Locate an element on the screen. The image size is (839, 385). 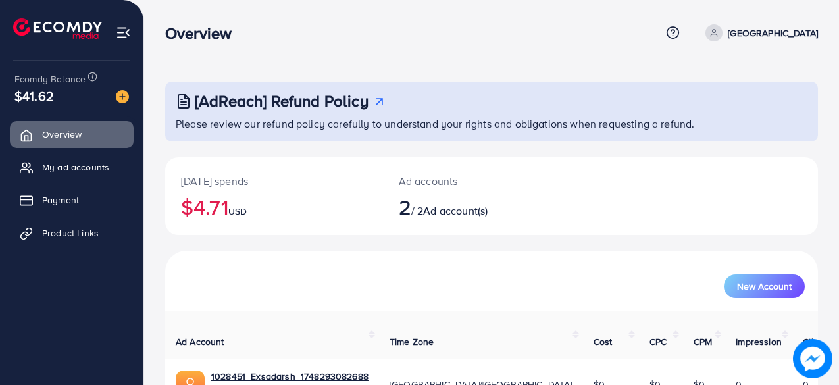
a: My ad accounts is located at coordinates (72, 167).